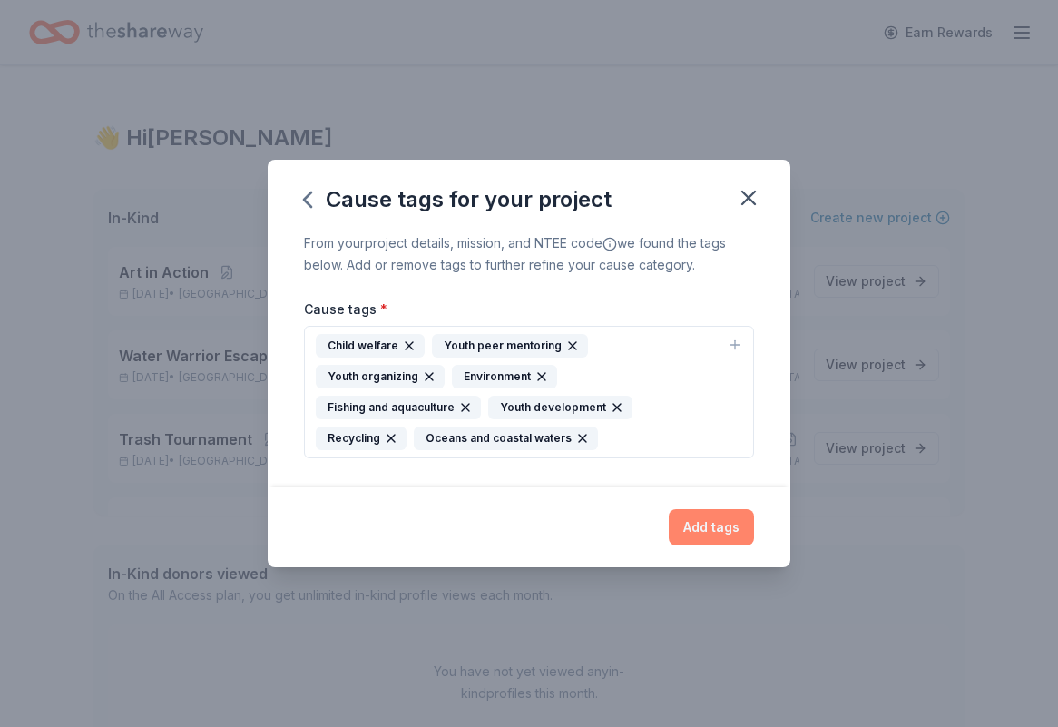 The width and height of the screenshot is (1058, 727). Describe the element at coordinates (380, 377) in the screenshot. I see `div: Youth organizing` at that location.